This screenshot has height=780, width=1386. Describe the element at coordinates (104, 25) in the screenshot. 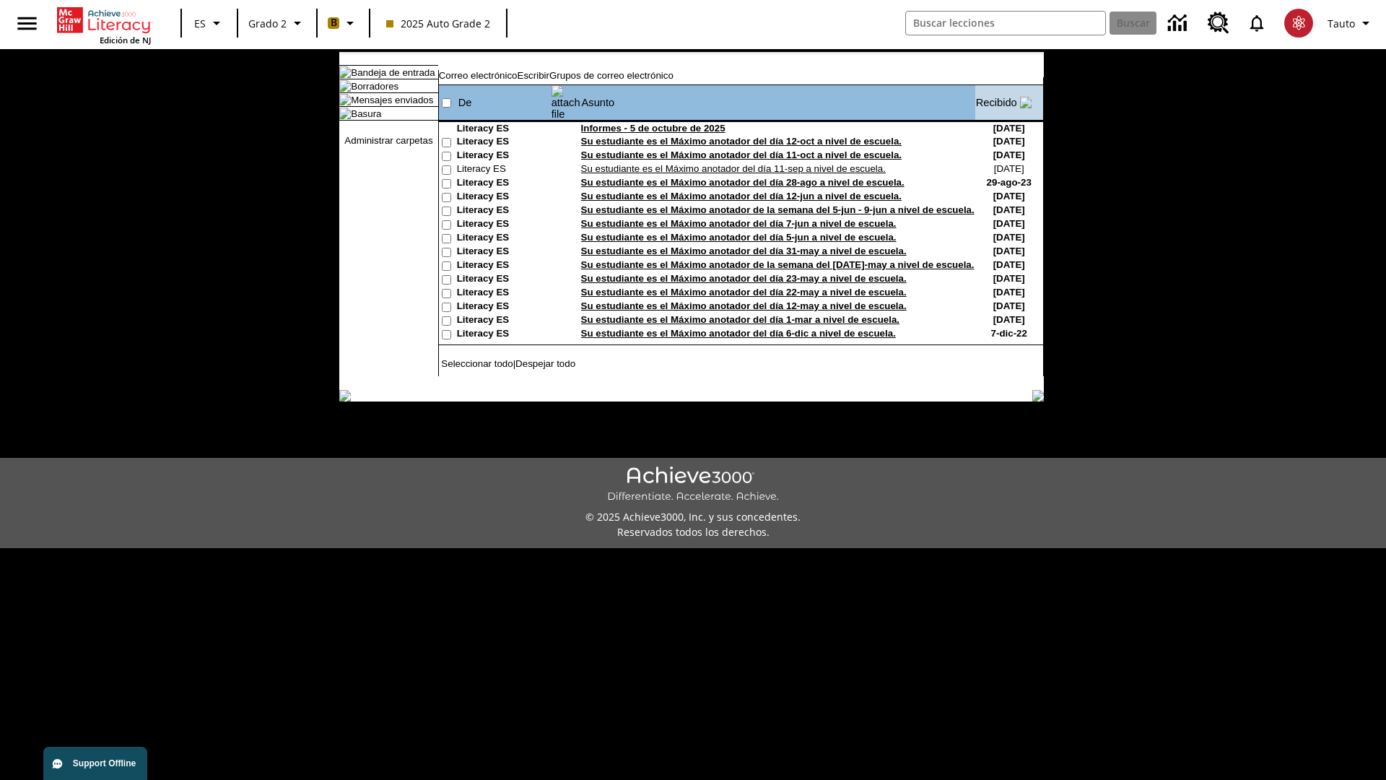

I see `div: Portada` at that location.